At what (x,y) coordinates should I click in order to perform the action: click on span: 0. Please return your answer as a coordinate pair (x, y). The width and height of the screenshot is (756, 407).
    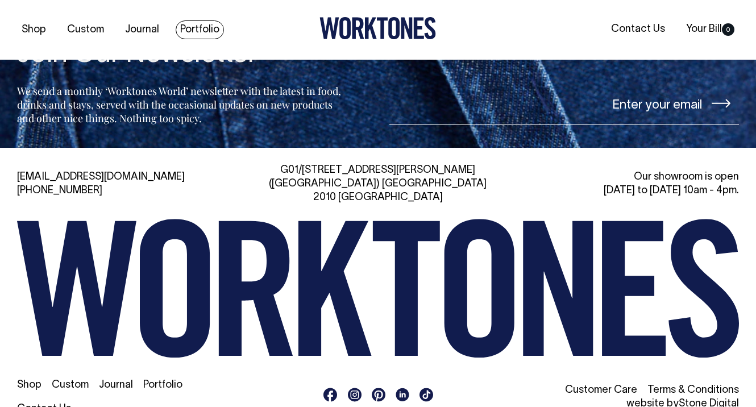
    Looking at the image, I should click on (728, 30).